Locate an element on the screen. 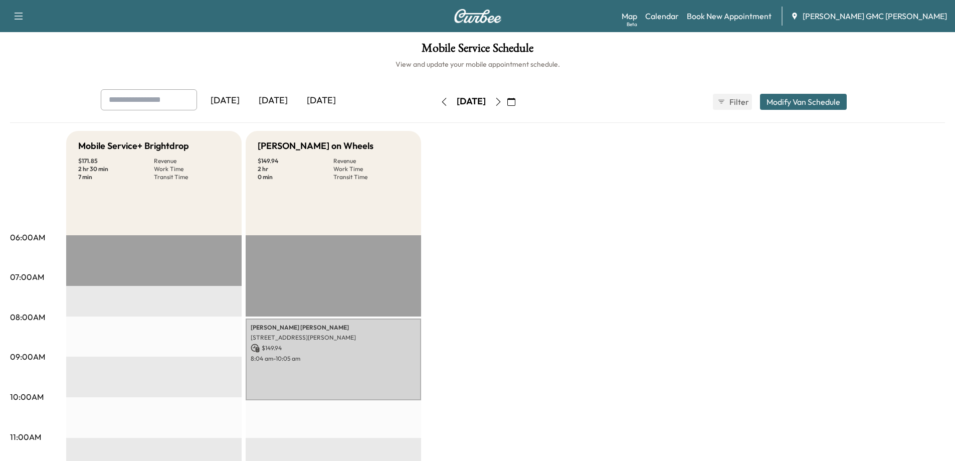 Image resolution: width=955 pixels, height=461 pixels. a: Calendar is located at coordinates (662, 16).